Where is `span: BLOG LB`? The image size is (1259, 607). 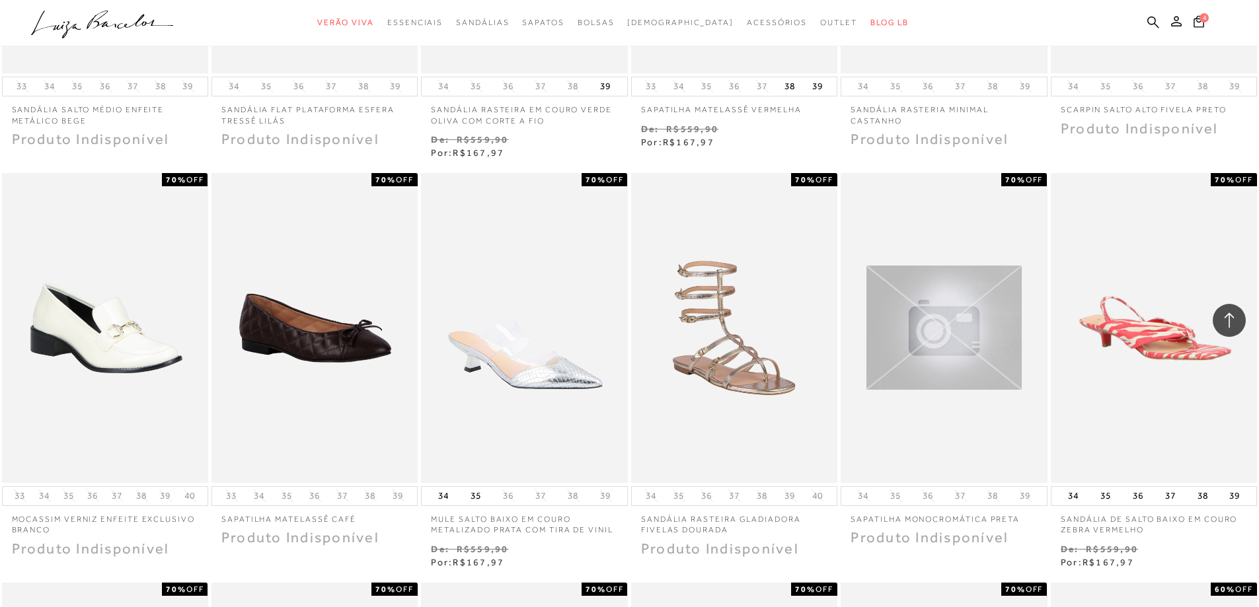 span: BLOG LB is located at coordinates (890, 22).